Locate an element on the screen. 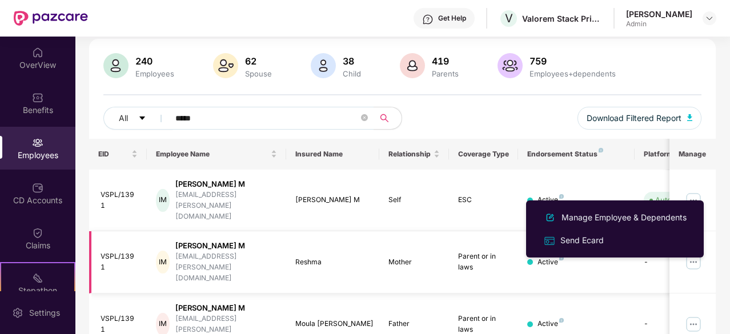 The image size is (730, 334). img: svg+xml;base64,PHN2ZyBpZD0iQmVuZWZpdHMiIHhtbG5zPSJodHRwOi8vd3d3LnczLm9yZy8yMDAwL3N2ZyIgd2lkdGg9Ij... is located at coordinates (38, 98).